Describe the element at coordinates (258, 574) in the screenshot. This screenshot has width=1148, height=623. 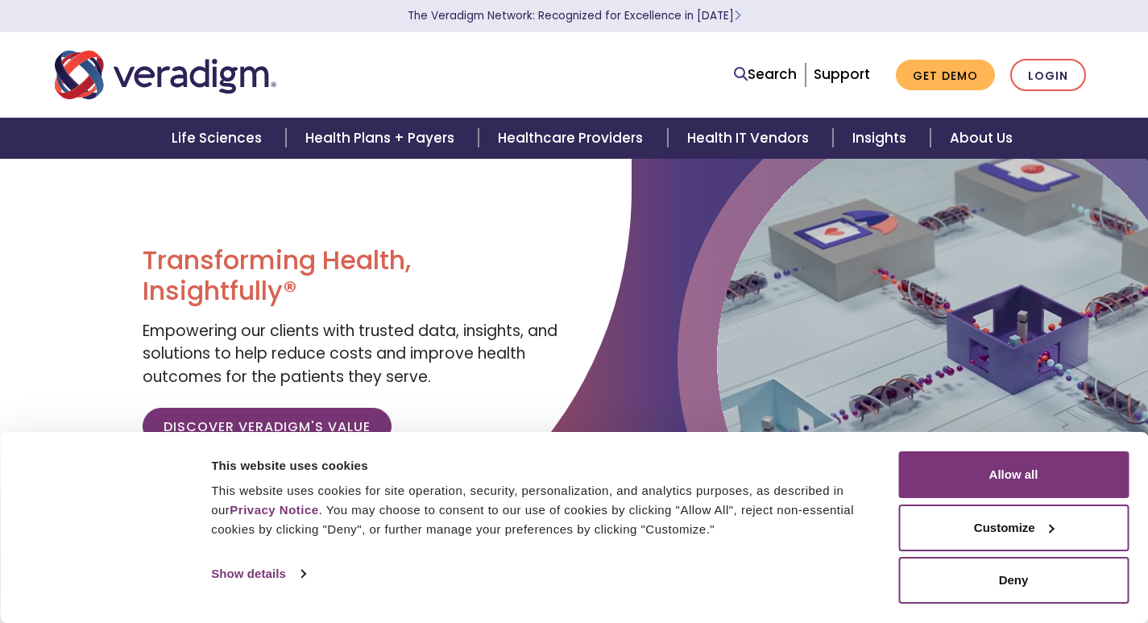
I see `a: Show details` at that location.